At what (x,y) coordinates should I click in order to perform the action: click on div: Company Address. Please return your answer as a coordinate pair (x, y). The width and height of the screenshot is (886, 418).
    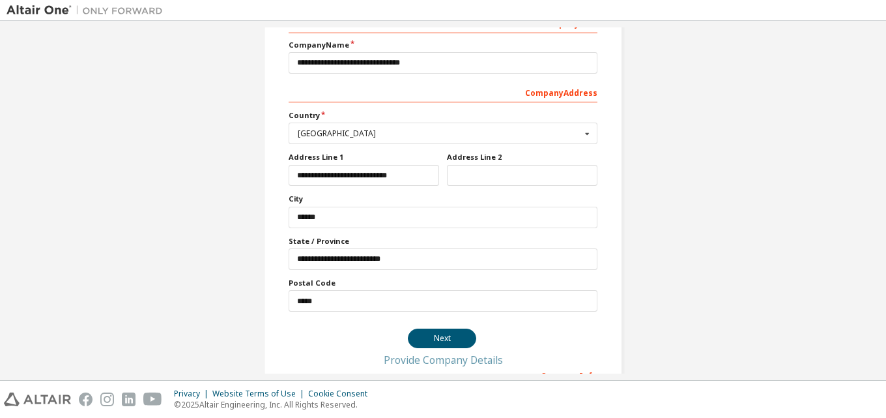
    Looking at the image, I should click on (443, 92).